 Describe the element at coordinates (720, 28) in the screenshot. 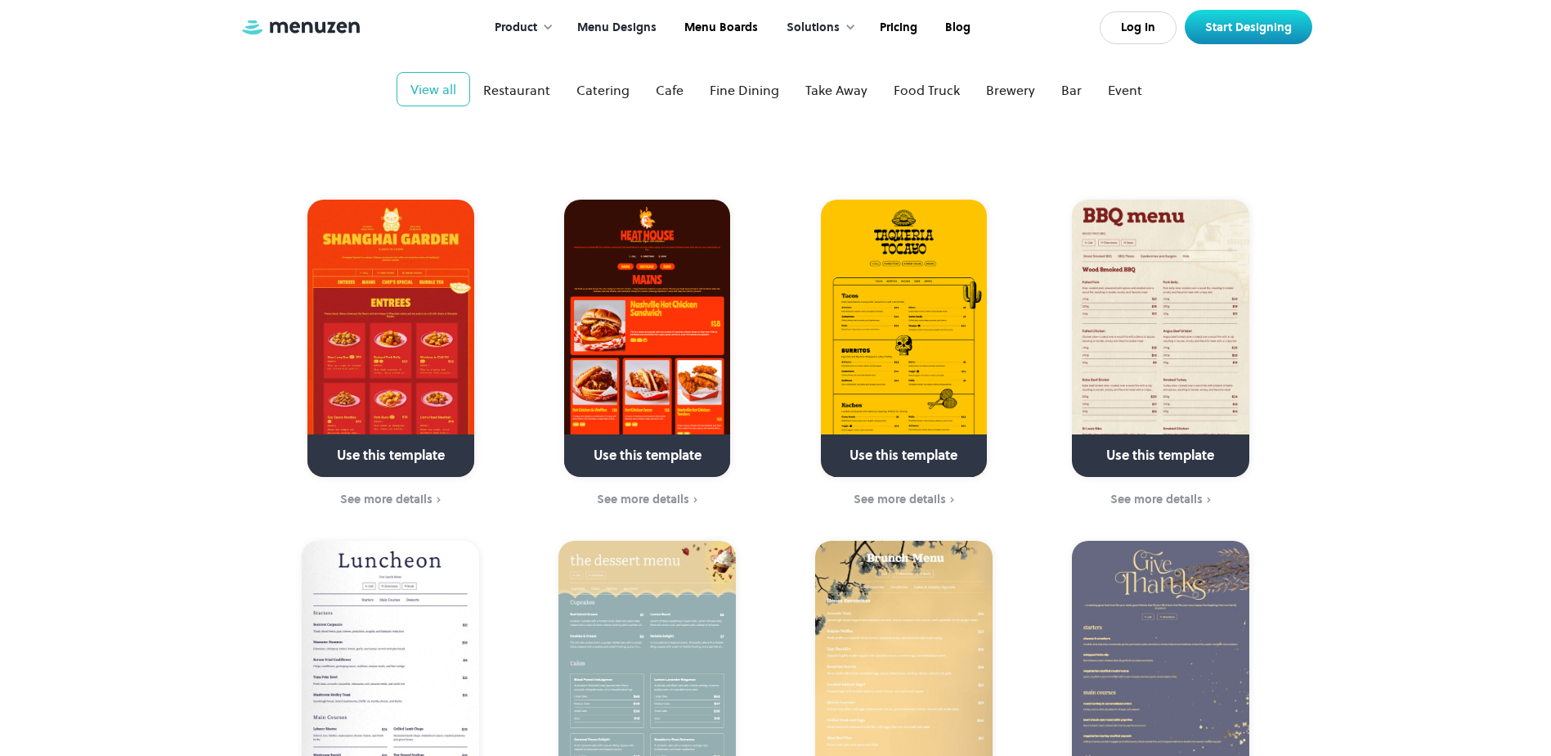

I see `a: Menu Boards` at that location.